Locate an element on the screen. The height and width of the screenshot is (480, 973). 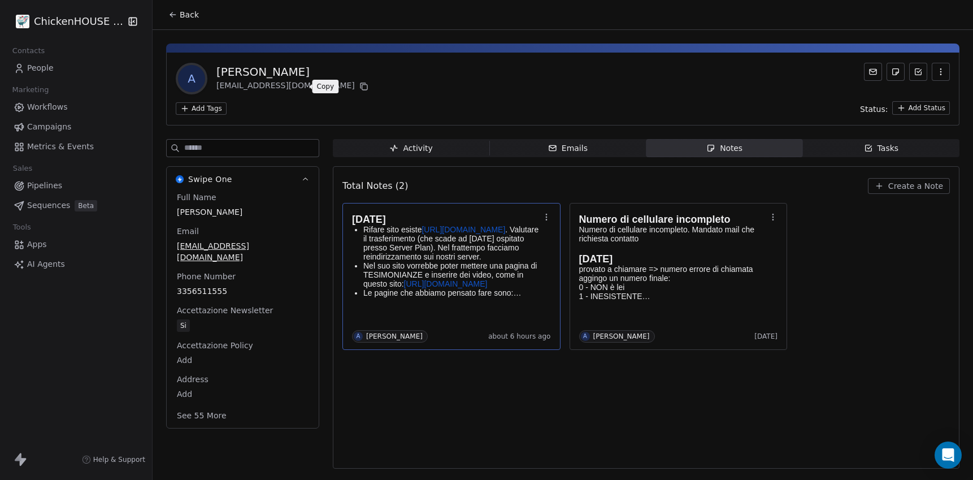
div: Dominio is located at coordinates (73, 70).